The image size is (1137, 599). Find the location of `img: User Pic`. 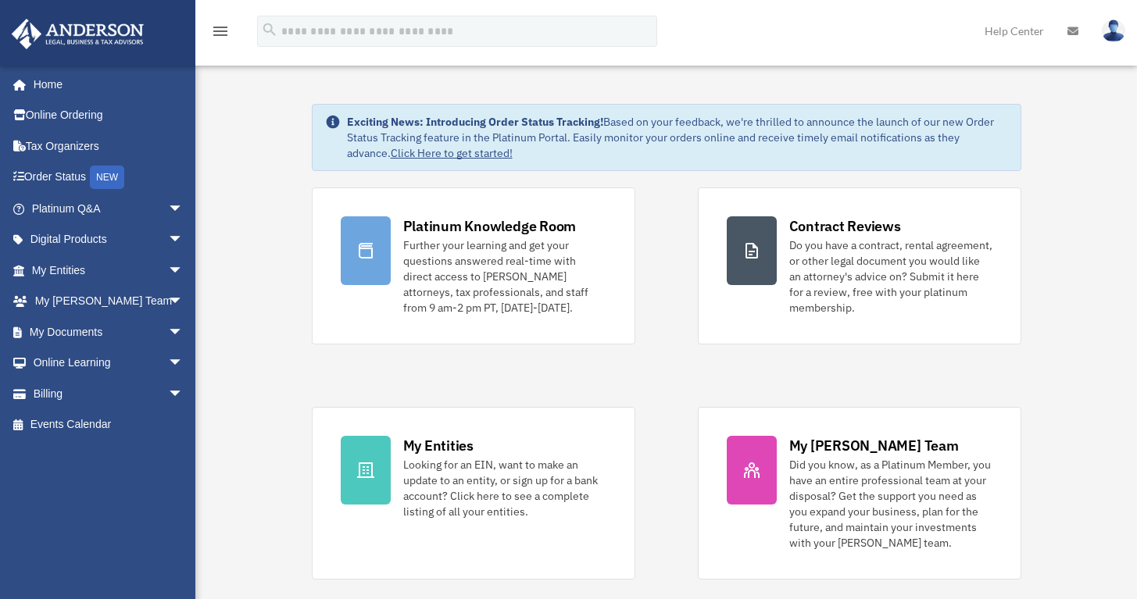

img: User Pic is located at coordinates (1113, 30).